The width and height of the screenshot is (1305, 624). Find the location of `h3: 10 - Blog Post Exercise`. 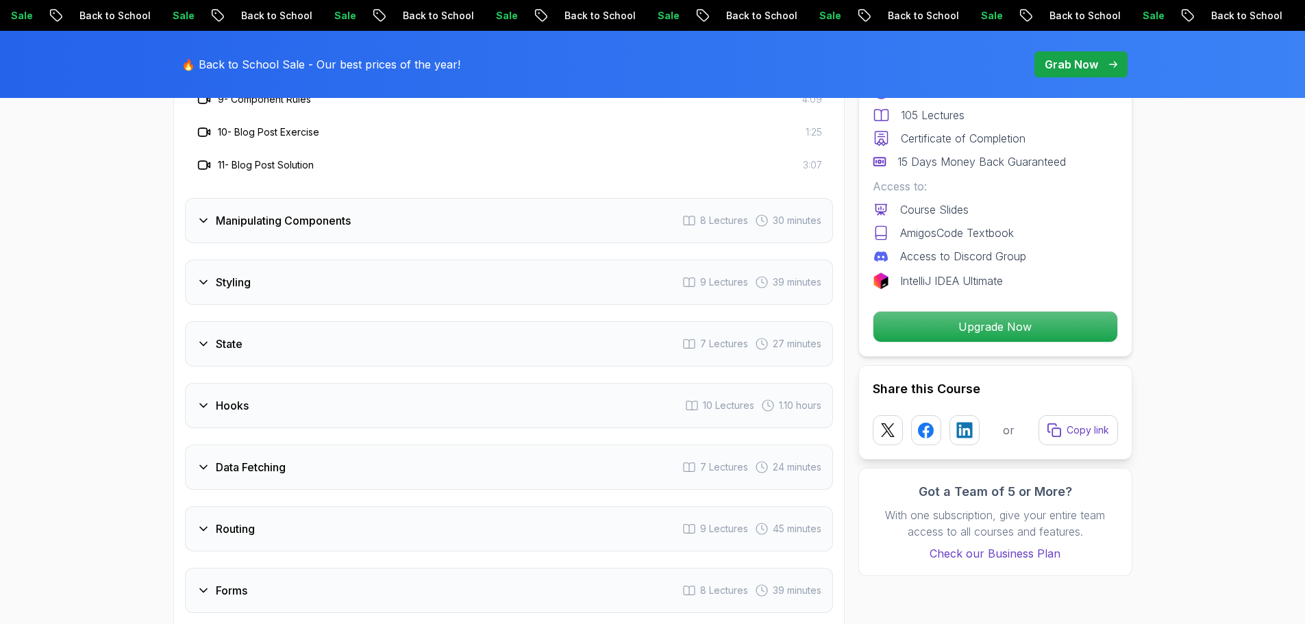

h3: 10 - Blog Post Exercise is located at coordinates (269, 132).